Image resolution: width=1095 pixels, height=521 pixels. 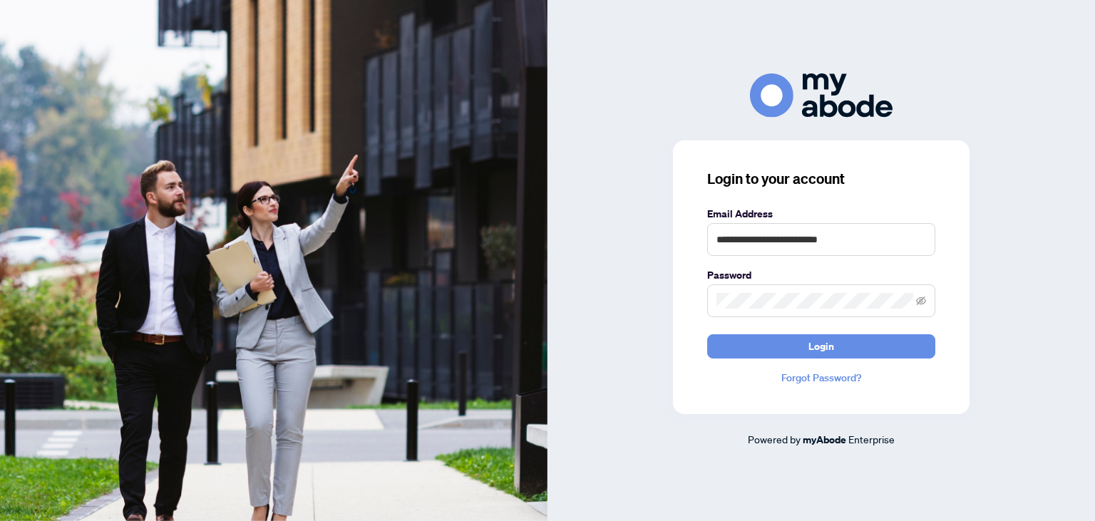 I want to click on img: ma-logo, so click(x=821, y=95).